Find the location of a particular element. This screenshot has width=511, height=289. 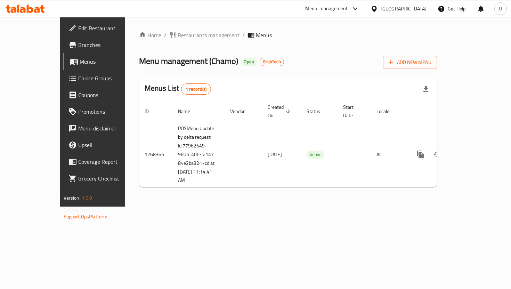

span: GrubTech is located at coordinates (272, 62).